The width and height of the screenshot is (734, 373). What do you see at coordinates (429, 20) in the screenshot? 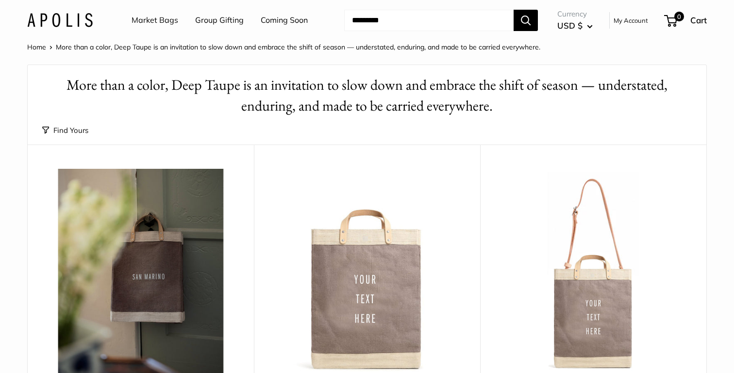
I see `input: Search...` at bounding box center [429, 20].